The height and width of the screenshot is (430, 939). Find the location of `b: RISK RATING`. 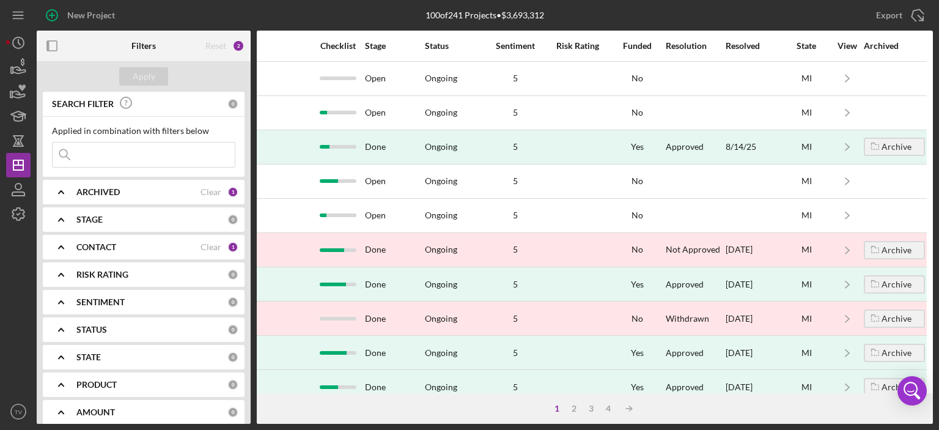

b: RISK RATING is located at coordinates (102, 274).